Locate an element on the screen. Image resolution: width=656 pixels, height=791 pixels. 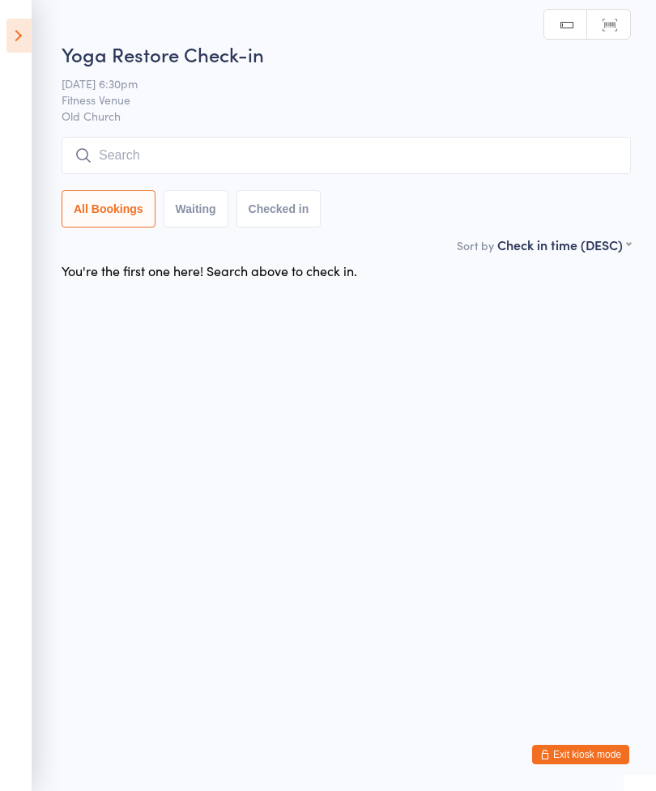
span: Old Church is located at coordinates (346, 116).